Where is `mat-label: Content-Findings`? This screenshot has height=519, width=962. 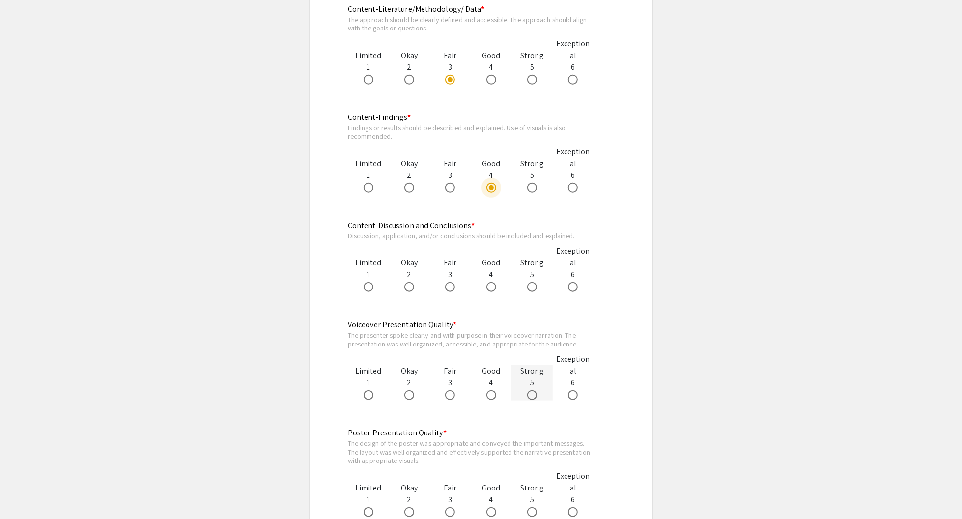
mat-label: Content-Findings is located at coordinates (379, 117).